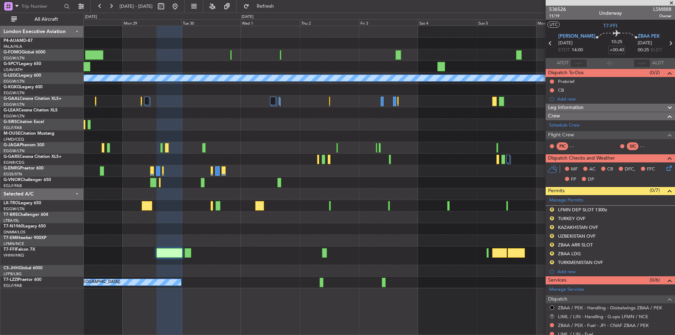  What do you see at coordinates (13, 274) in the screenshot?
I see `a: LFPB/LBG` at bounding box center [13, 274].